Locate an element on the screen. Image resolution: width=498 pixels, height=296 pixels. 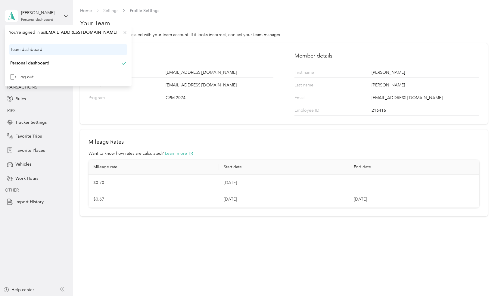
p: Program is located at coordinates (112, 98).